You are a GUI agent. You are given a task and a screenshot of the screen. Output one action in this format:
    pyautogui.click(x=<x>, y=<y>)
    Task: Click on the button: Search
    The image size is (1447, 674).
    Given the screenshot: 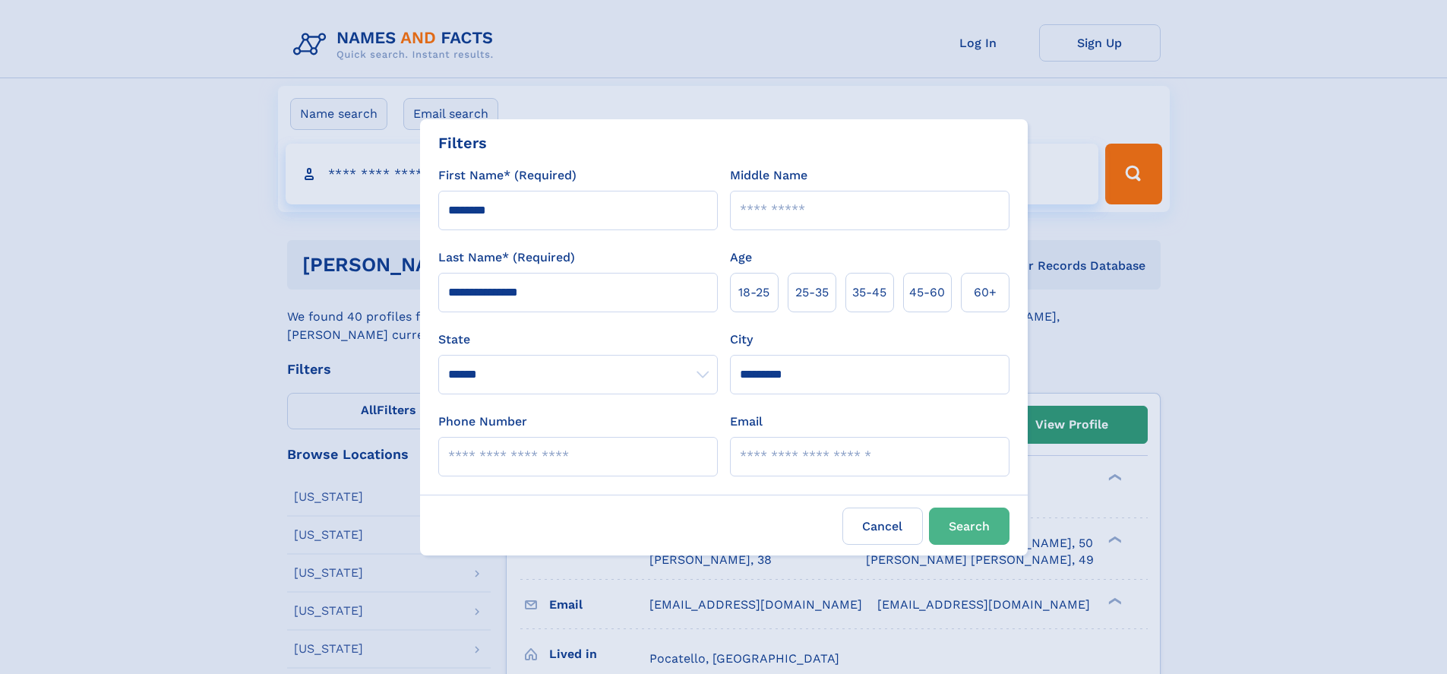 What is the action you would take?
    pyautogui.click(x=969, y=526)
    